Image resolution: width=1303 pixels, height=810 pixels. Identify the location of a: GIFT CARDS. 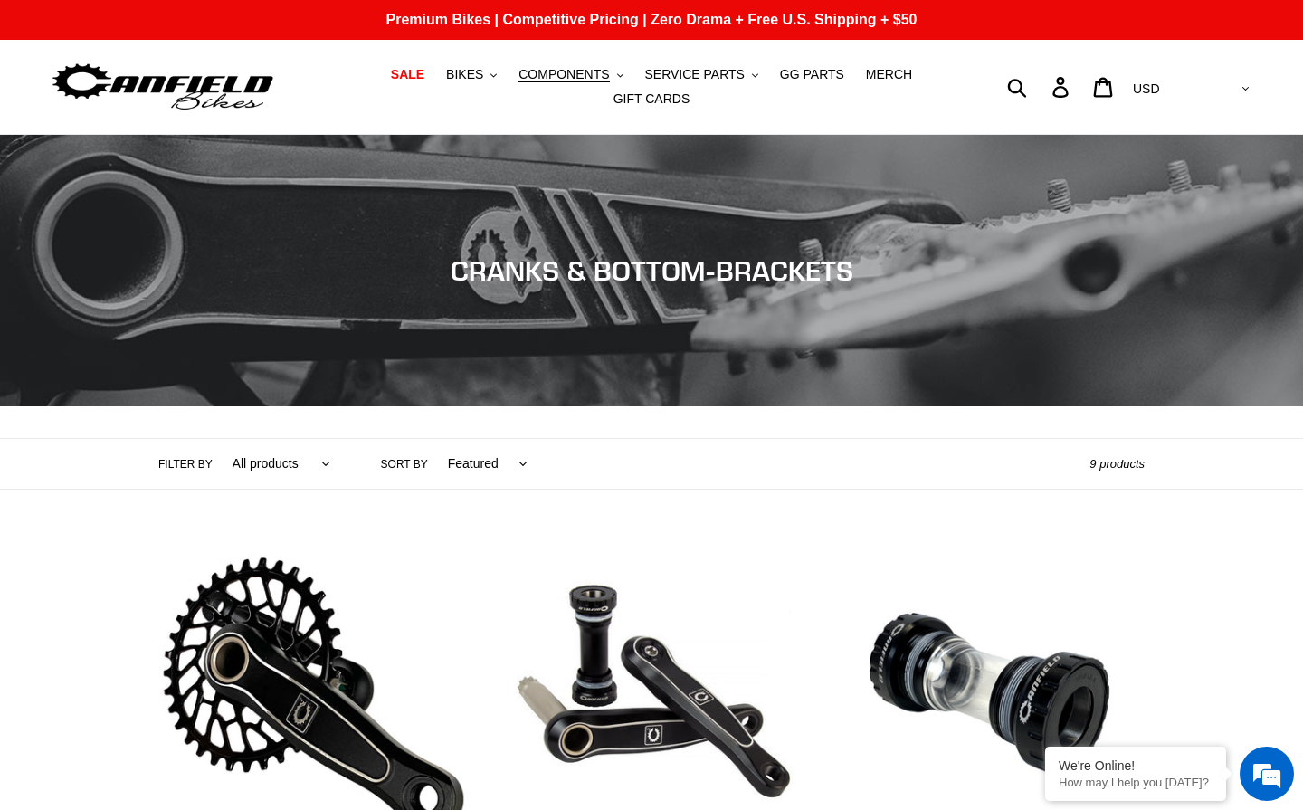
(651, 99).